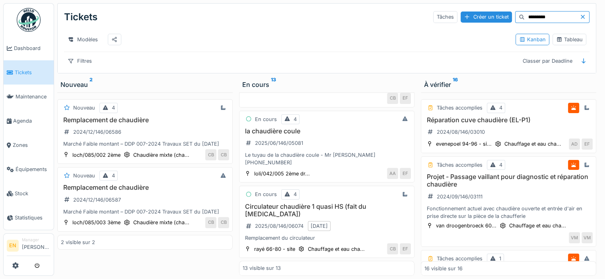 The image size is (605, 279). I want to click on img: Badge_color-CXgf-gQk.svg, so click(29, 20).